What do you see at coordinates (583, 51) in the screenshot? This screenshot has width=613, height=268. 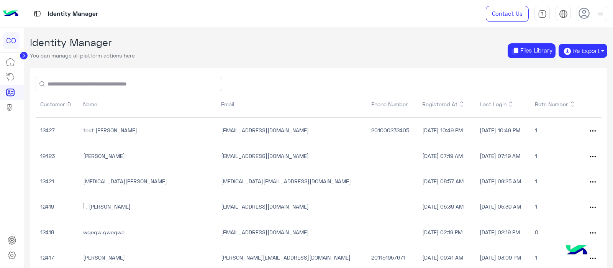 I see `button: Re Export` at bounding box center [583, 51].